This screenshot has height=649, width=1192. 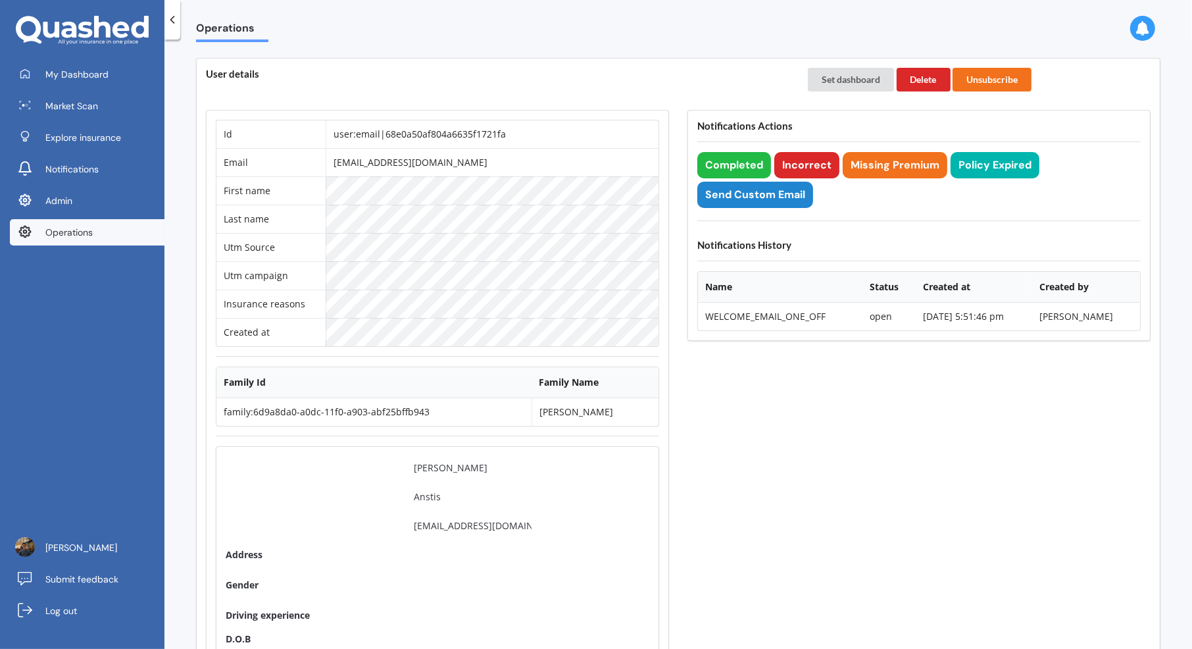 What do you see at coordinates (851, 80) in the screenshot?
I see `button: Set dashboard` at bounding box center [851, 80].